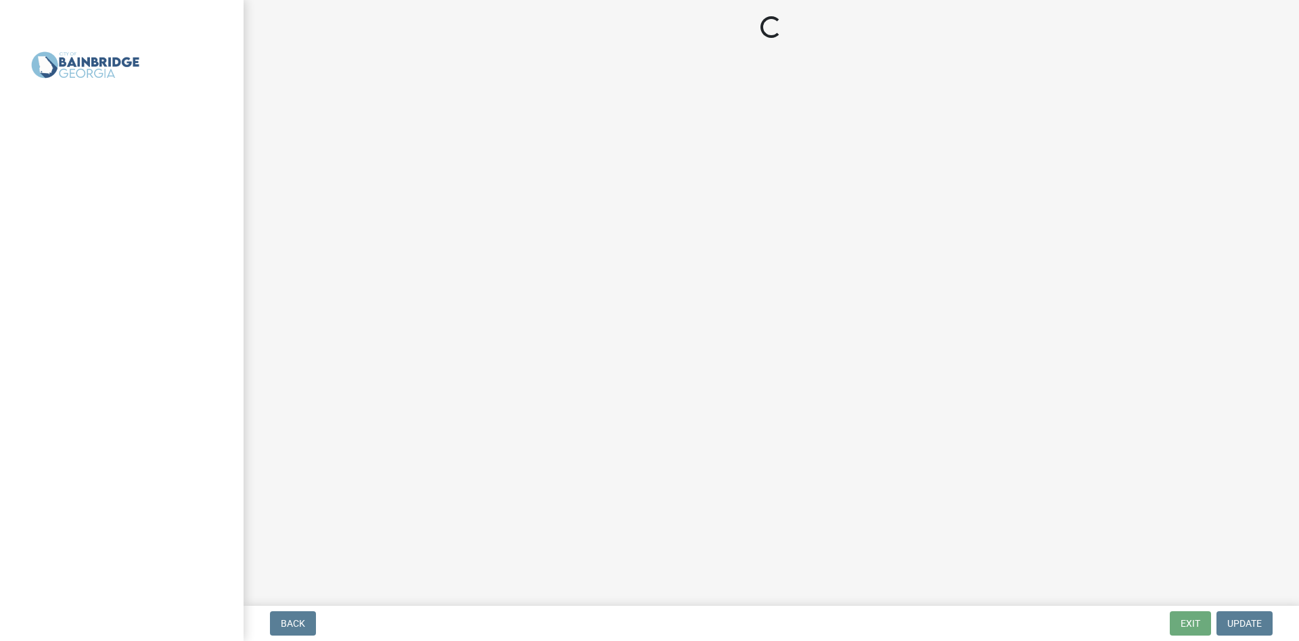 Image resolution: width=1299 pixels, height=641 pixels. What do you see at coordinates (1244, 623) in the screenshot?
I see `span: Update` at bounding box center [1244, 623].